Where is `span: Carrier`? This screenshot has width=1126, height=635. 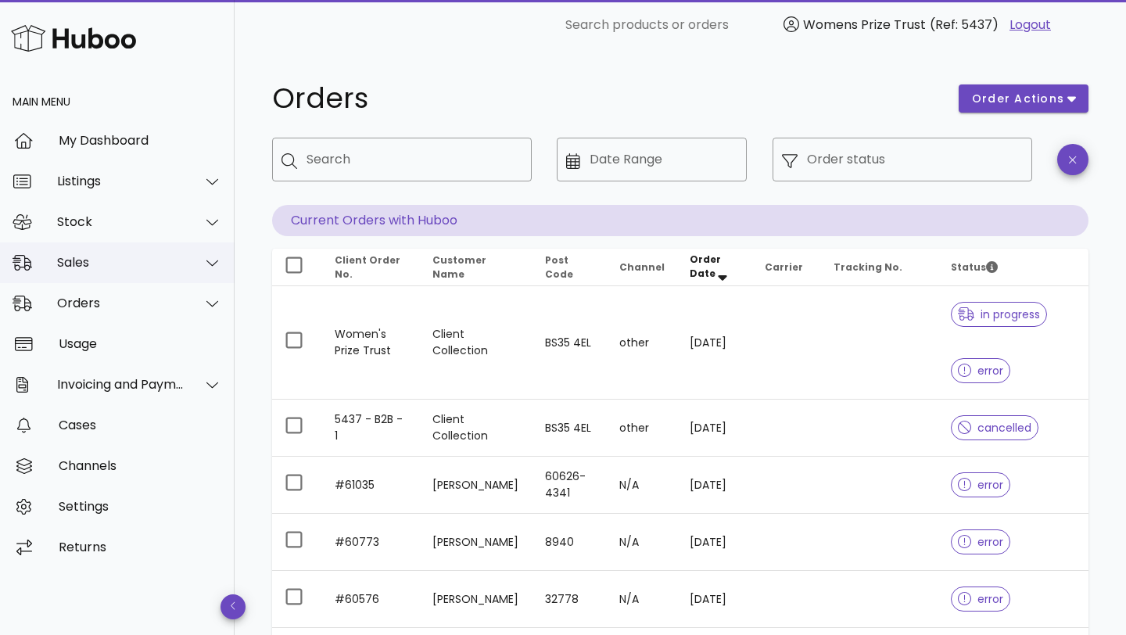
span: Carrier is located at coordinates (784, 267).